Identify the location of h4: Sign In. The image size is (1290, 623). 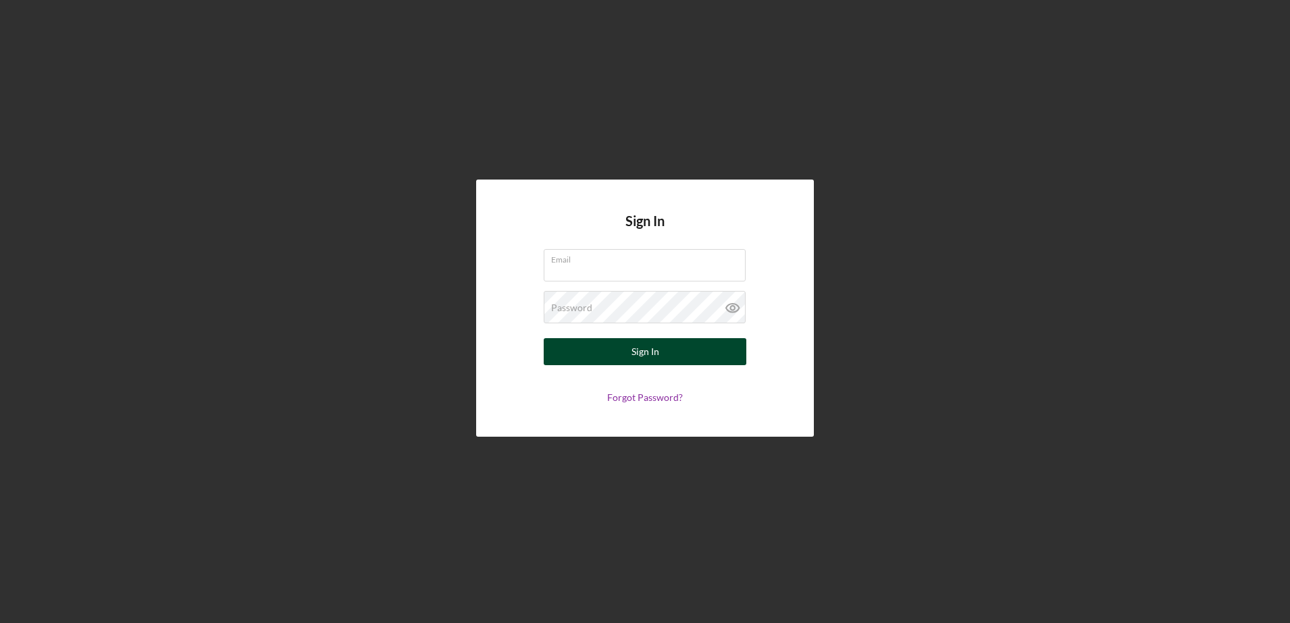
(645, 231).